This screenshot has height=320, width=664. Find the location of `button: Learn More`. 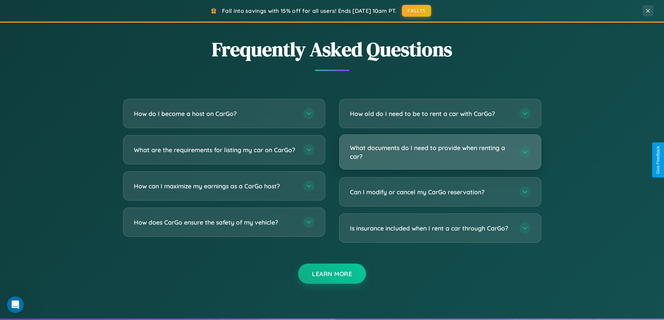

button: Learn More is located at coordinates (332, 274).